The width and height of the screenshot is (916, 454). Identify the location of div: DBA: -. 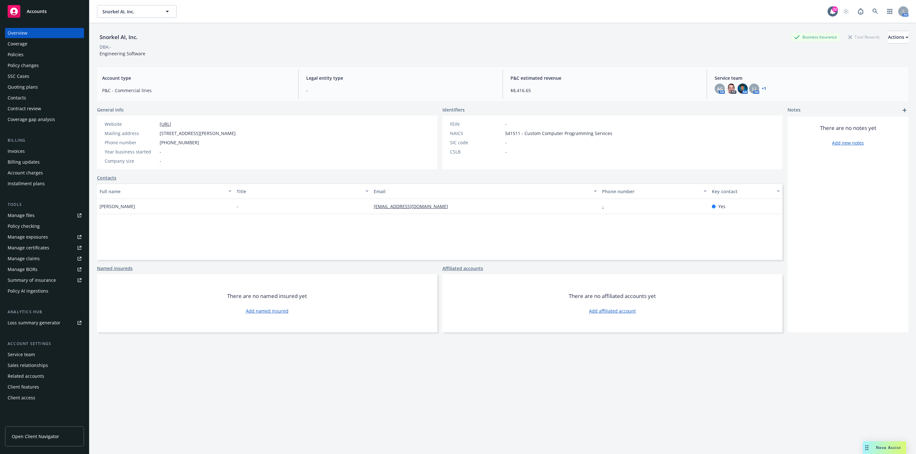
(105, 47).